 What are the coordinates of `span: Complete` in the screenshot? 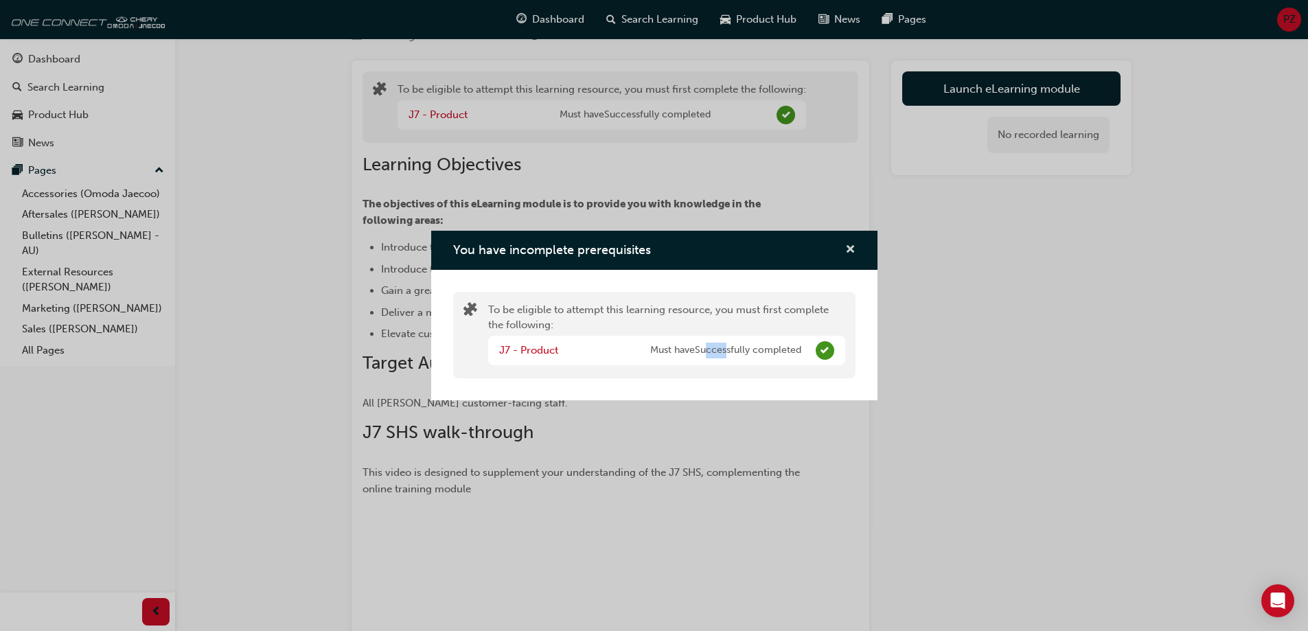 It's located at (825, 350).